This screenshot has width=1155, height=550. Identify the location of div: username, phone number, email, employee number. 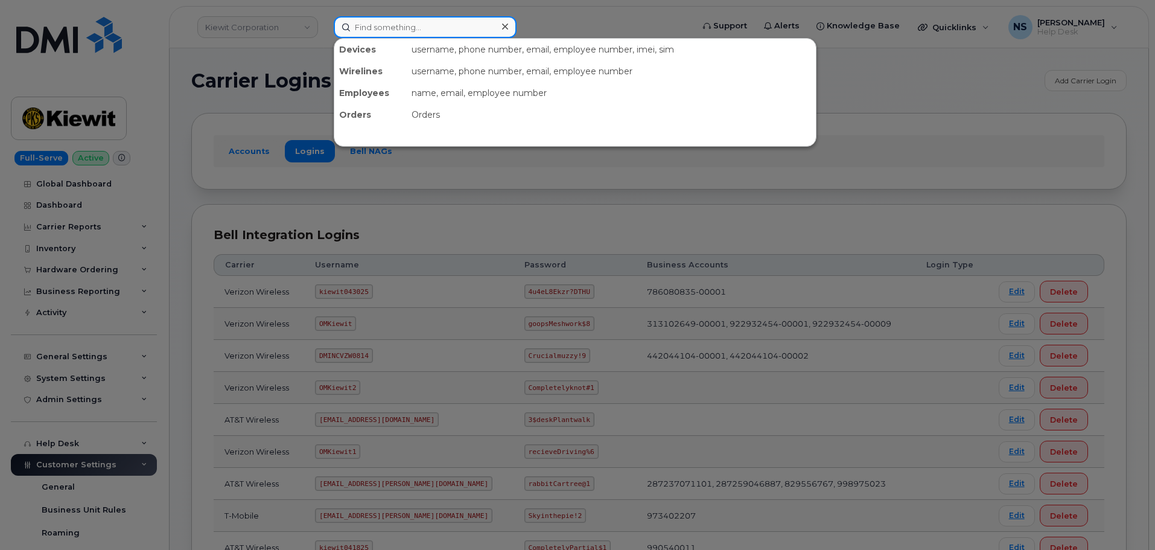
(611, 71).